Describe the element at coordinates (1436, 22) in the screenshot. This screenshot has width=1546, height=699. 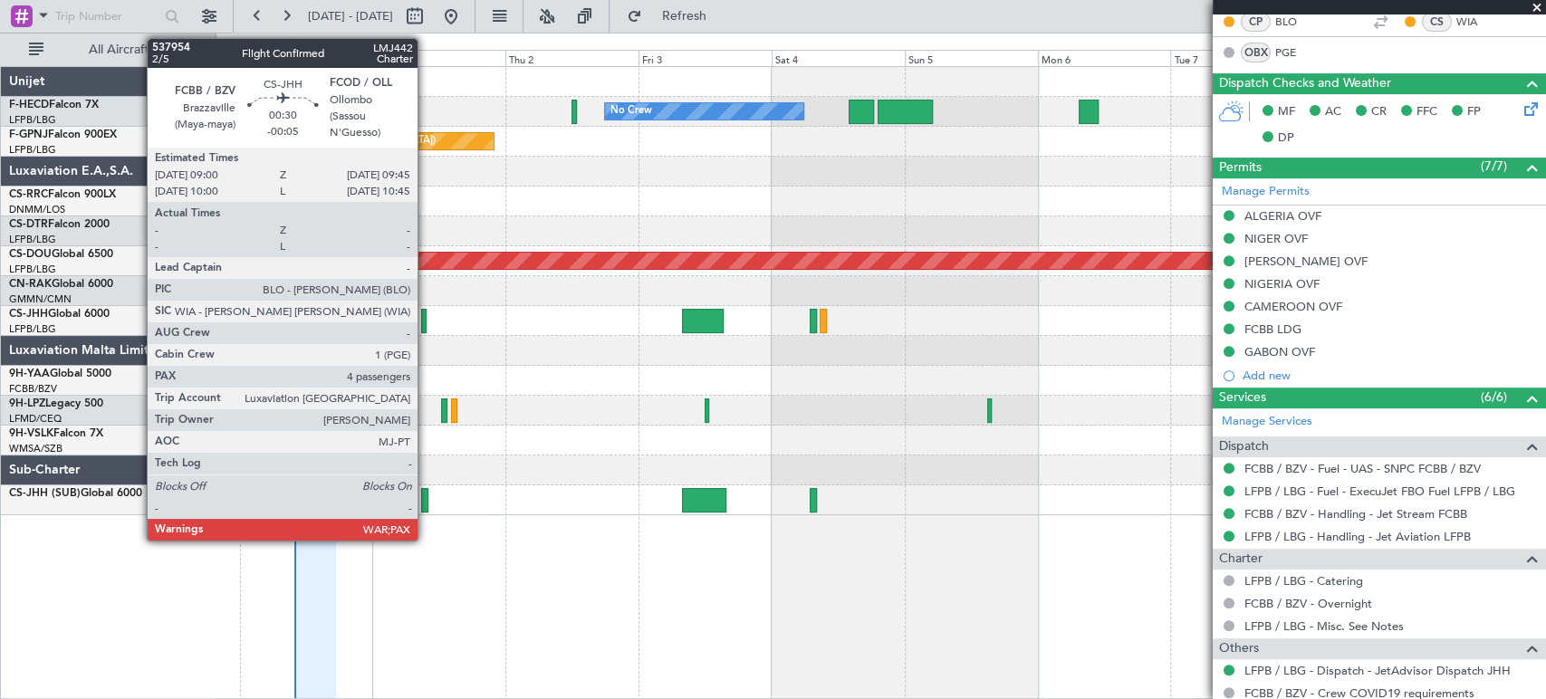
I see `div: CS` at that location.